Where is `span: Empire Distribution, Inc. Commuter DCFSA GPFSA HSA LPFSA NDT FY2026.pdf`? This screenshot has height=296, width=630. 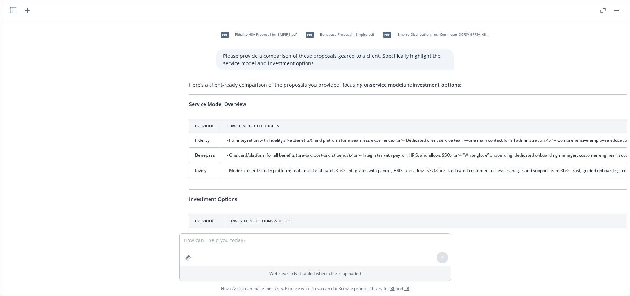 span: Empire Distribution, Inc. Commuter DCFSA GPFSA HSA LPFSA NDT FY2026.pdf is located at coordinates (444, 34).